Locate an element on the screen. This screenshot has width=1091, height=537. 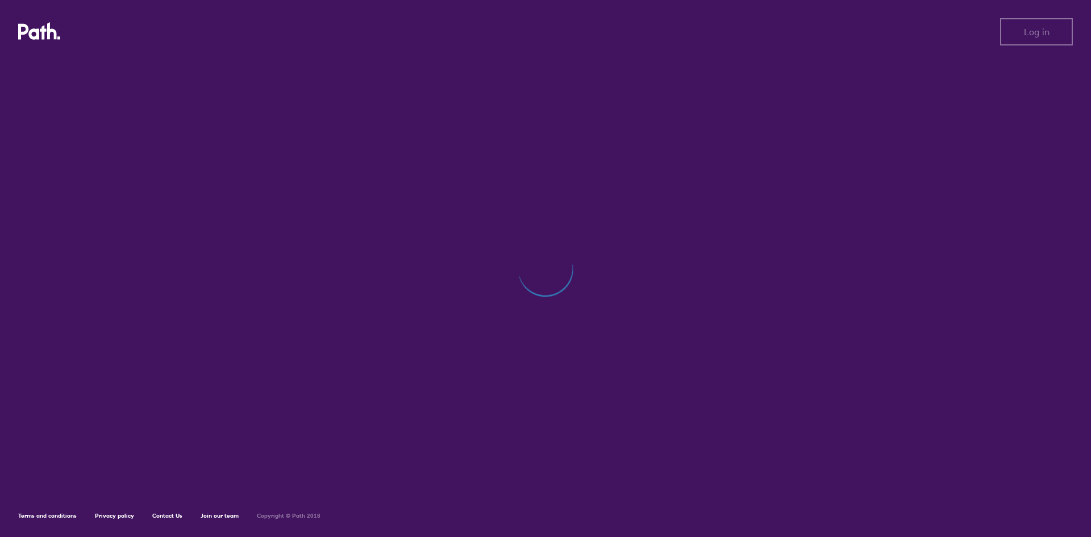
h6: Copyright © Path 2018 is located at coordinates (289, 516).